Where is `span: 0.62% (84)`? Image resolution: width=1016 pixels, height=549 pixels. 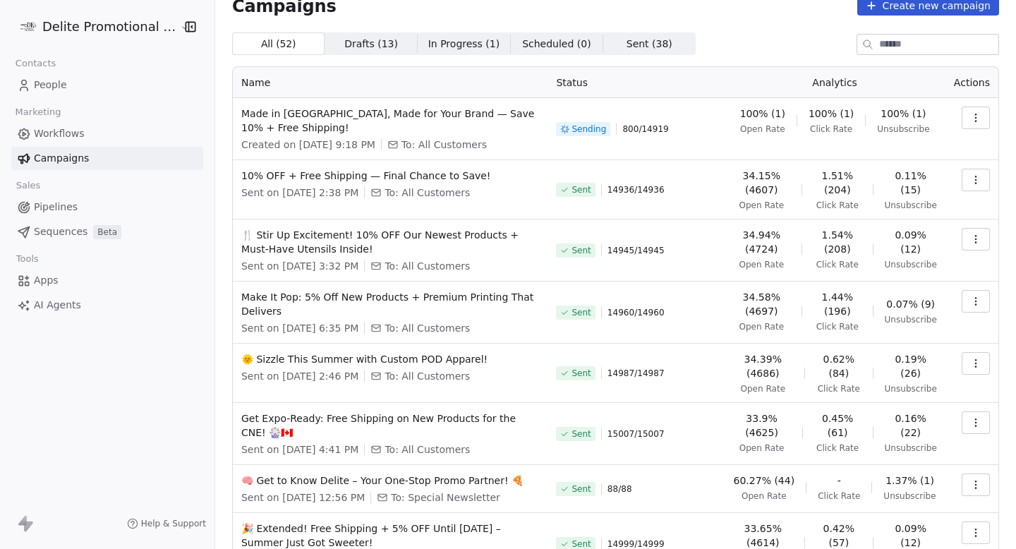
span: 0.62% (84) is located at coordinates (839, 366).